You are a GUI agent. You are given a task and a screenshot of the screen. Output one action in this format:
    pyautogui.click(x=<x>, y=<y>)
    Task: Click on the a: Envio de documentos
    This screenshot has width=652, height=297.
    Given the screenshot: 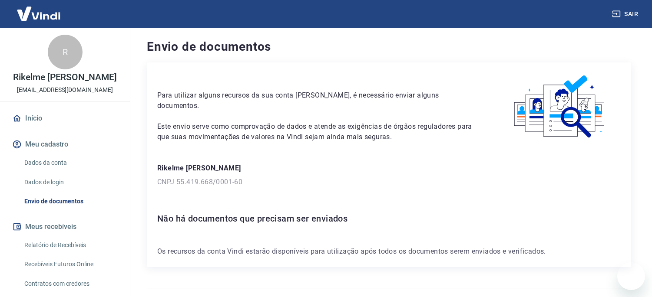 What is the action you would take?
    pyautogui.click(x=70, y=201)
    